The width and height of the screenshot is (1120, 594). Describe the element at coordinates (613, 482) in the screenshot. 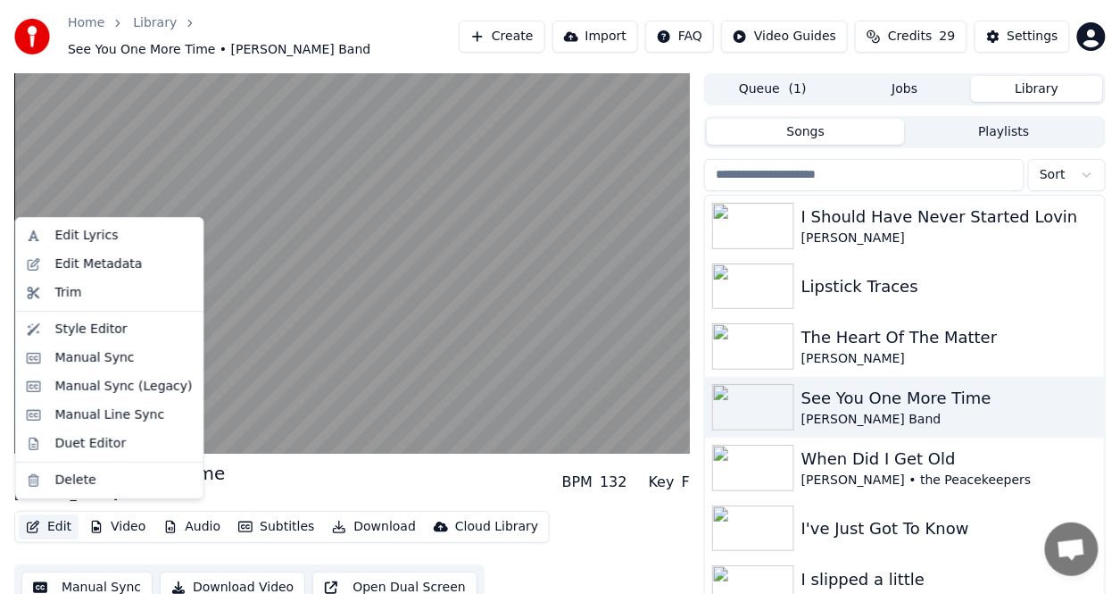

I see `div: 132` at that location.